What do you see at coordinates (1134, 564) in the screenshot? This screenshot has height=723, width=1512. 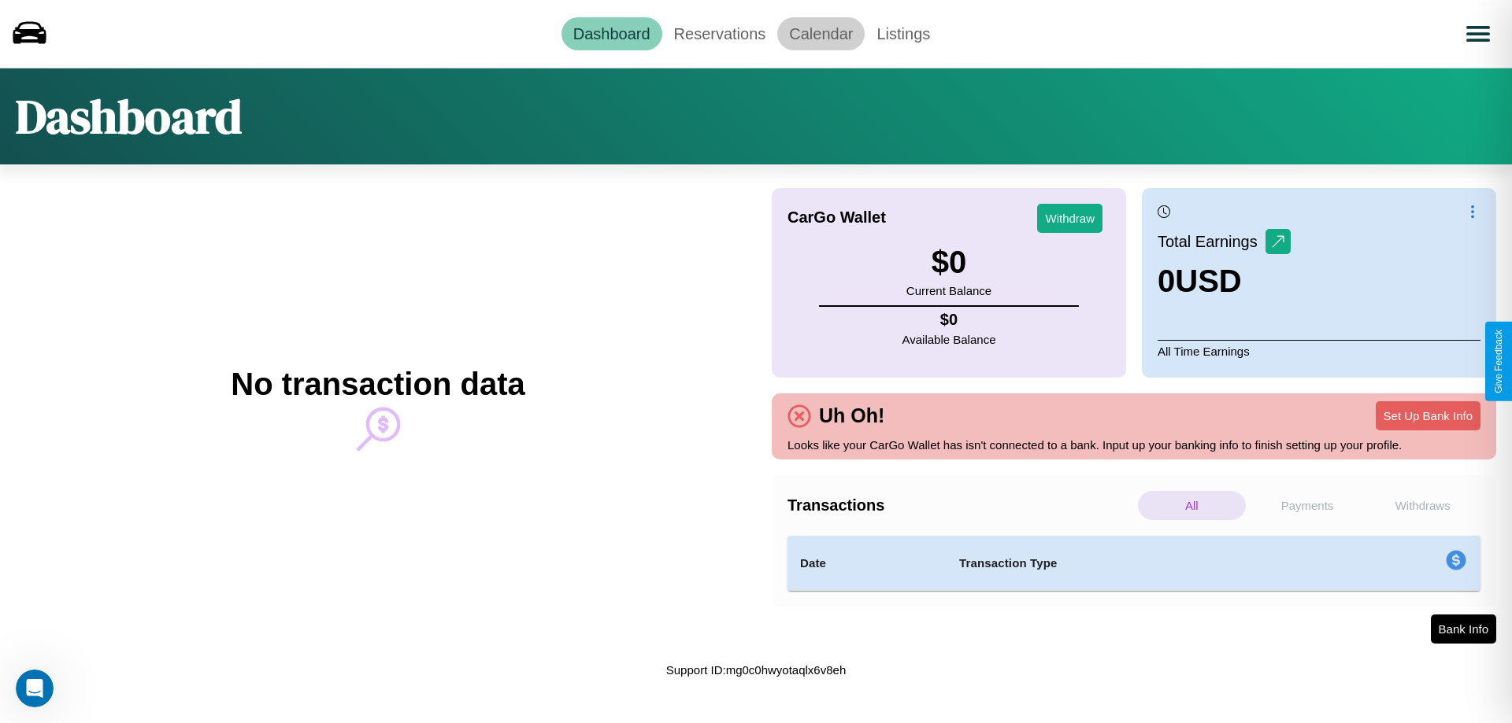 I see `table: simple table` at bounding box center [1134, 564].